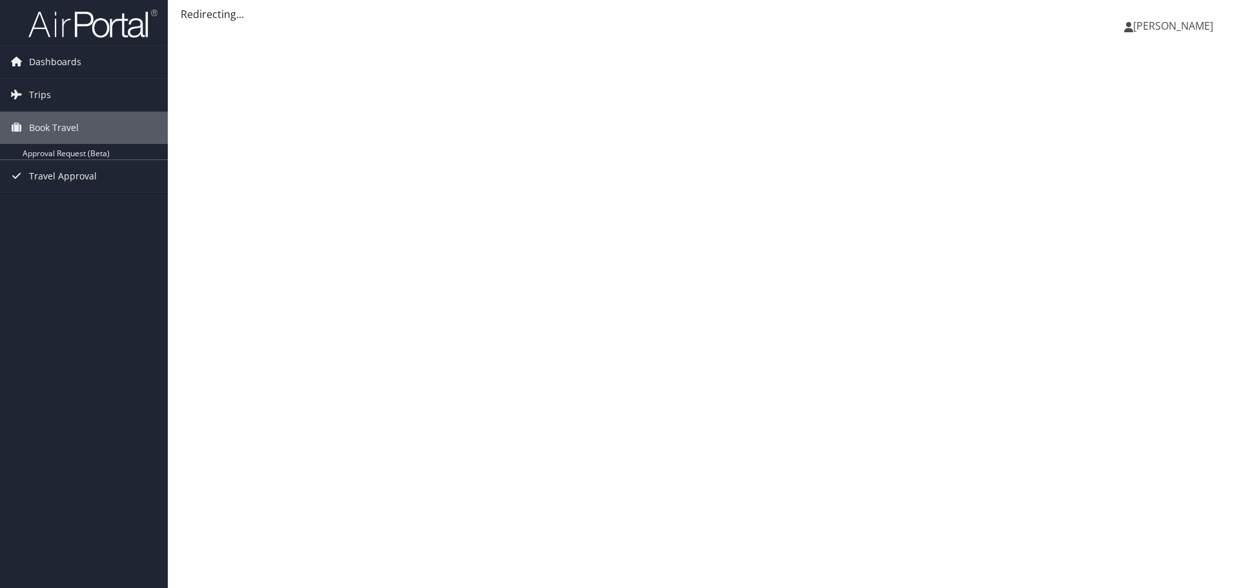 The width and height of the screenshot is (1239, 588). Describe the element at coordinates (40, 95) in the screenshot. I see `span: Trips` at that location.